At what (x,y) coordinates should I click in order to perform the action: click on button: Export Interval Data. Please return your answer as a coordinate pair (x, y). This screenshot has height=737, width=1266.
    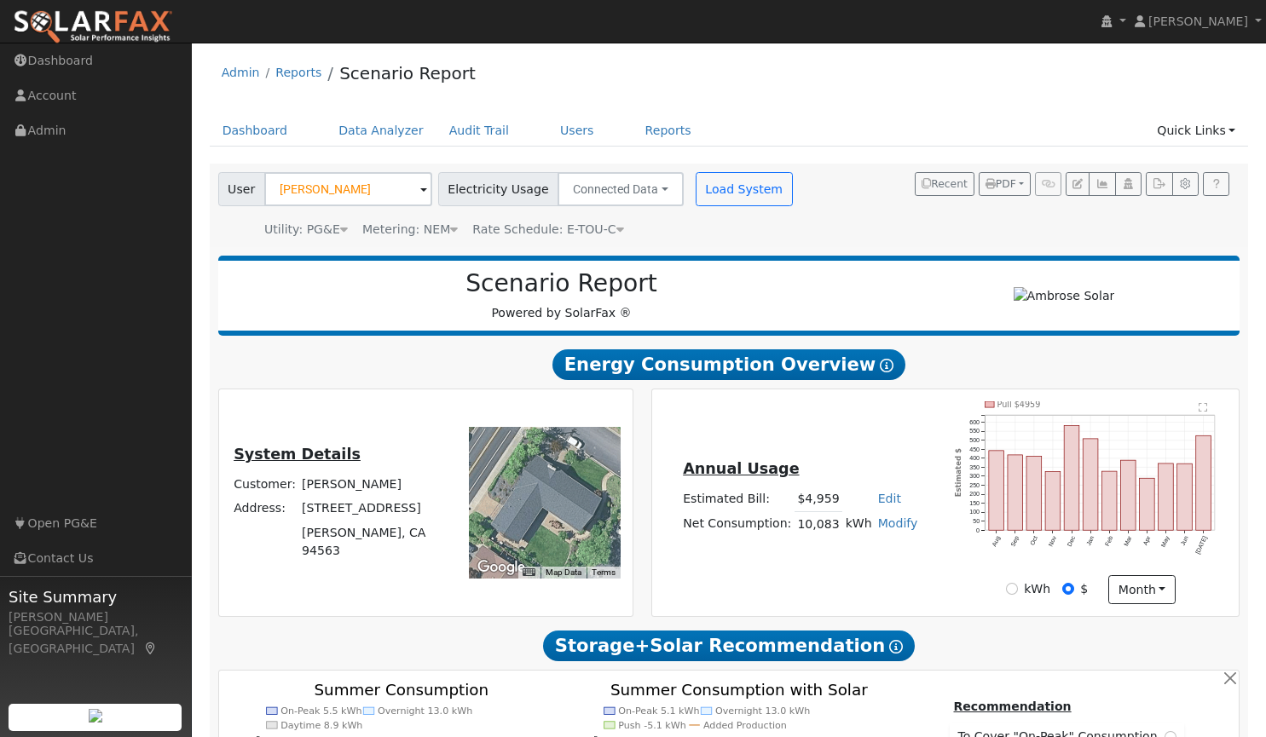
    Looking at the image, I should click on (1158, 184).